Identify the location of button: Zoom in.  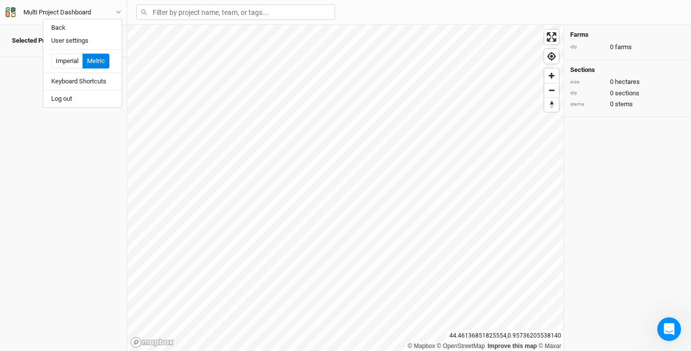
(551, 76).